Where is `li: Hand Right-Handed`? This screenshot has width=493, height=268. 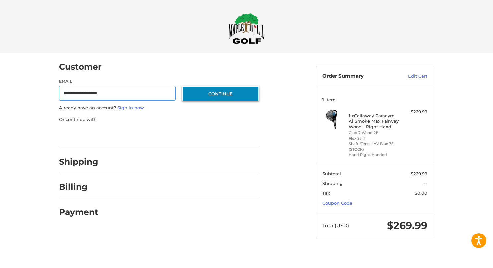
li: Hand Right-Handed is located at coordinates (374, 155).